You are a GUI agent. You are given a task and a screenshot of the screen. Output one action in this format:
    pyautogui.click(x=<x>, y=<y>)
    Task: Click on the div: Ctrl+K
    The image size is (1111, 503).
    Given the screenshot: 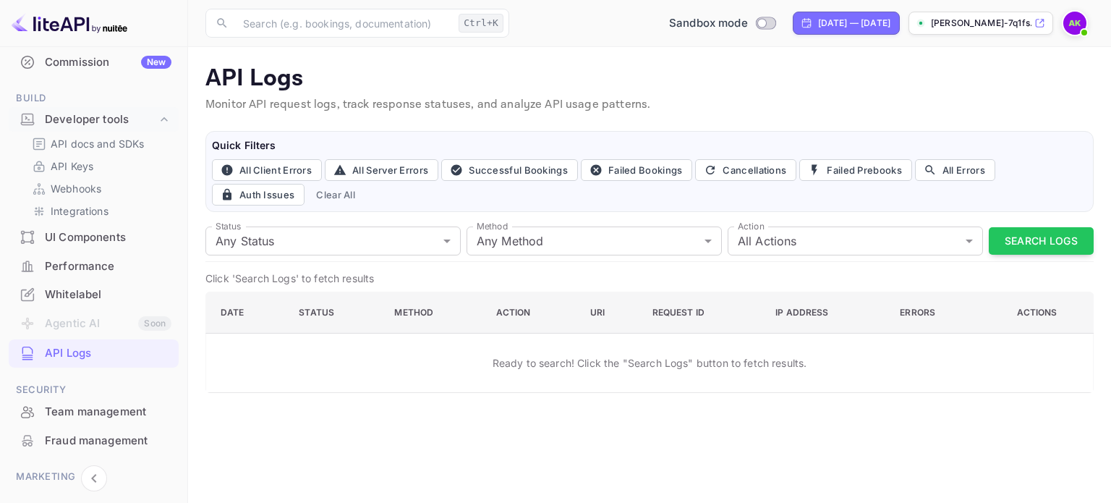 What is the action you would take?
    pyautogui.click(x=481, y=23)
    